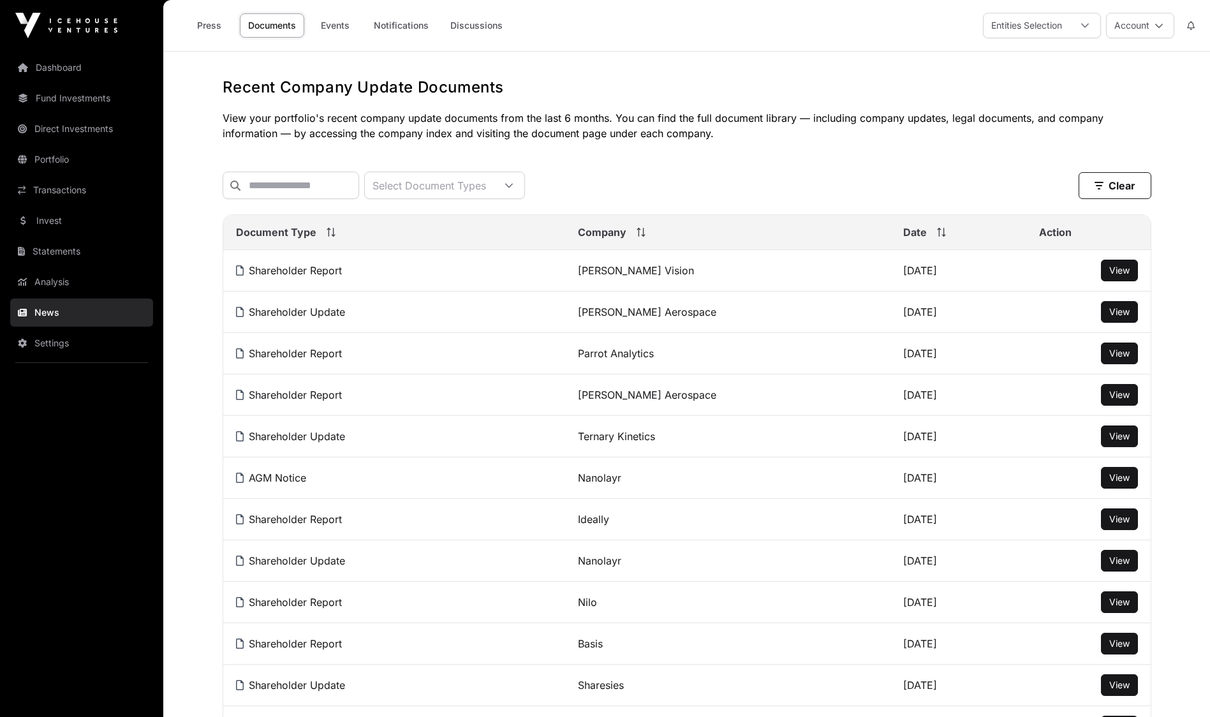  I want to click on p: View your portfolio's recent company update documents from the last 6 months. You can find the fu..., so click(687, 126).